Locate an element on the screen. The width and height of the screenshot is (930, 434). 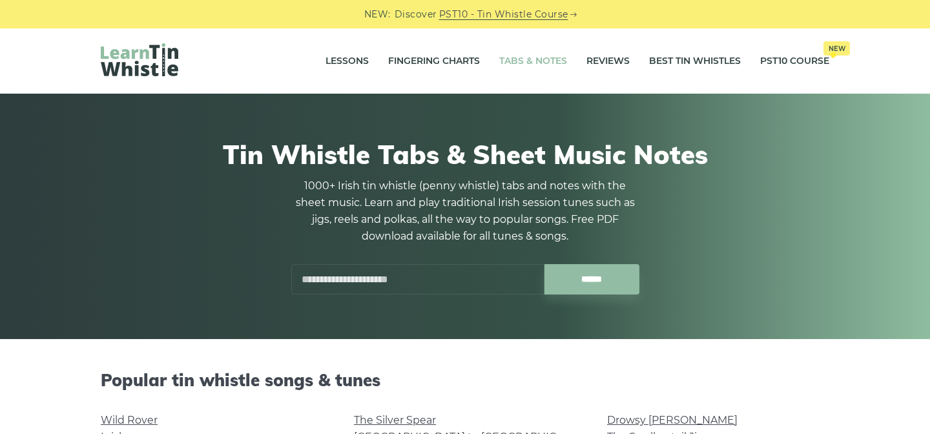
a: The Silver Spear is located at coordinates (394, 420).